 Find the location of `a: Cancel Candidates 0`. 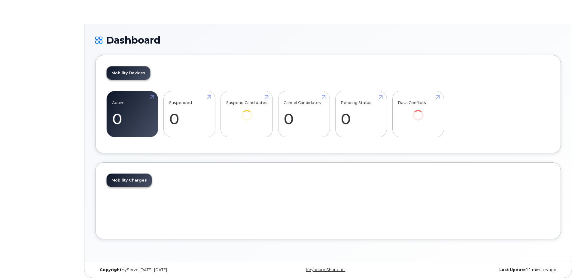

a: Cancel Candidates 0 is located at coordinates (304, 114).